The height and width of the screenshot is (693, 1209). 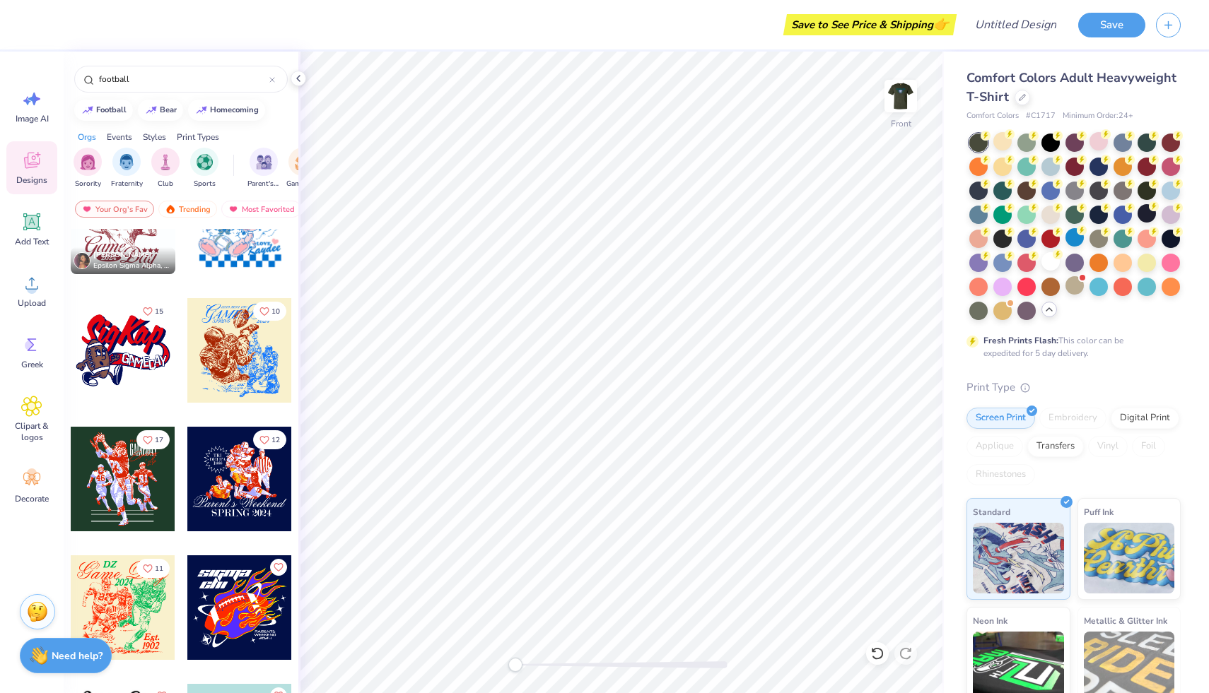 I want to click on button: homecoming, so click(x=226, y=110).